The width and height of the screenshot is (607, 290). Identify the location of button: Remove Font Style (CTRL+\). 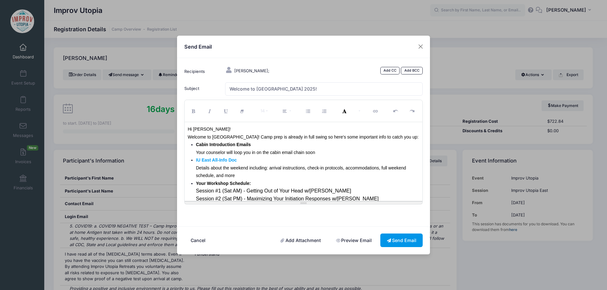
(243, 111).